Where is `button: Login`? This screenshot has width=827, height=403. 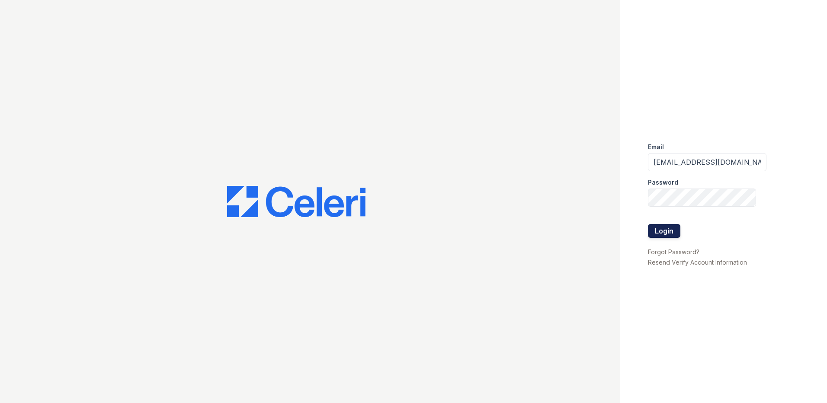
button: Login is located at coordinates (664, 231).